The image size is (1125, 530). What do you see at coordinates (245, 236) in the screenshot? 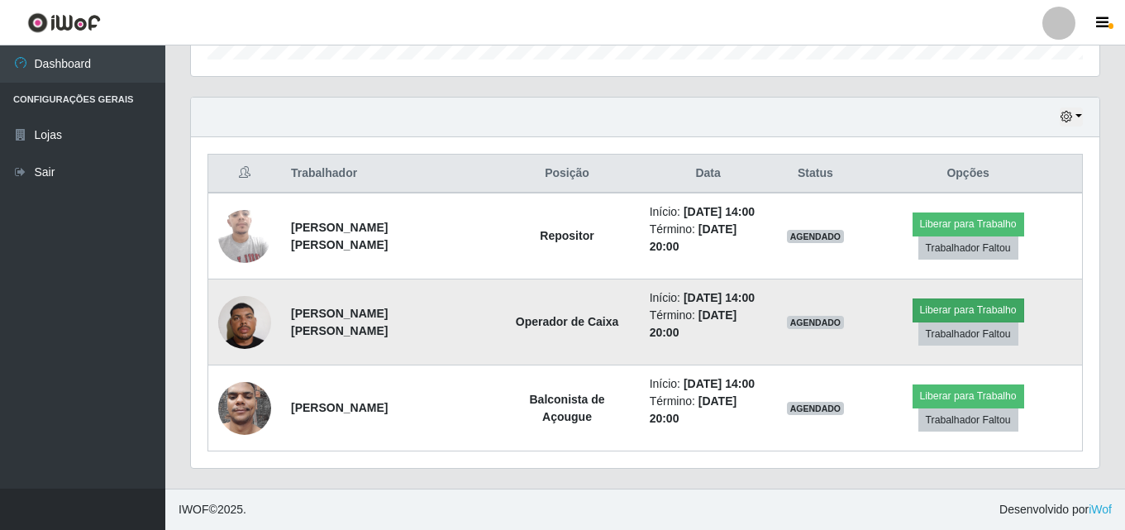
I see `img: 1741743708537.jpeg` at bounding box center [245, 236].